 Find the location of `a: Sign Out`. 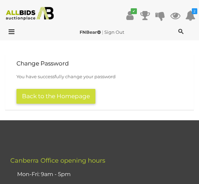

a: Sign Out is located at coordinates (114, 32).